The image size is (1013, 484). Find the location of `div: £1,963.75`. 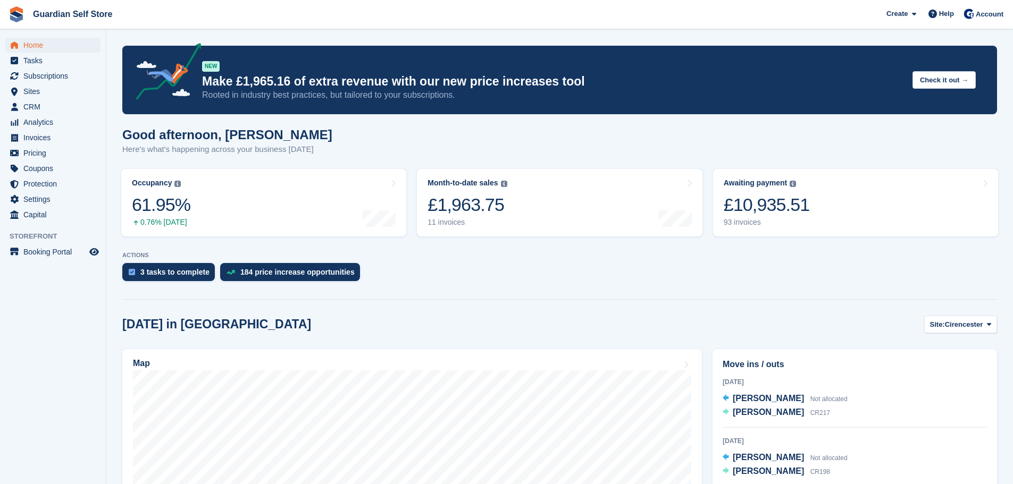

div: £1,963.75 is located at coordinates (467, 205).